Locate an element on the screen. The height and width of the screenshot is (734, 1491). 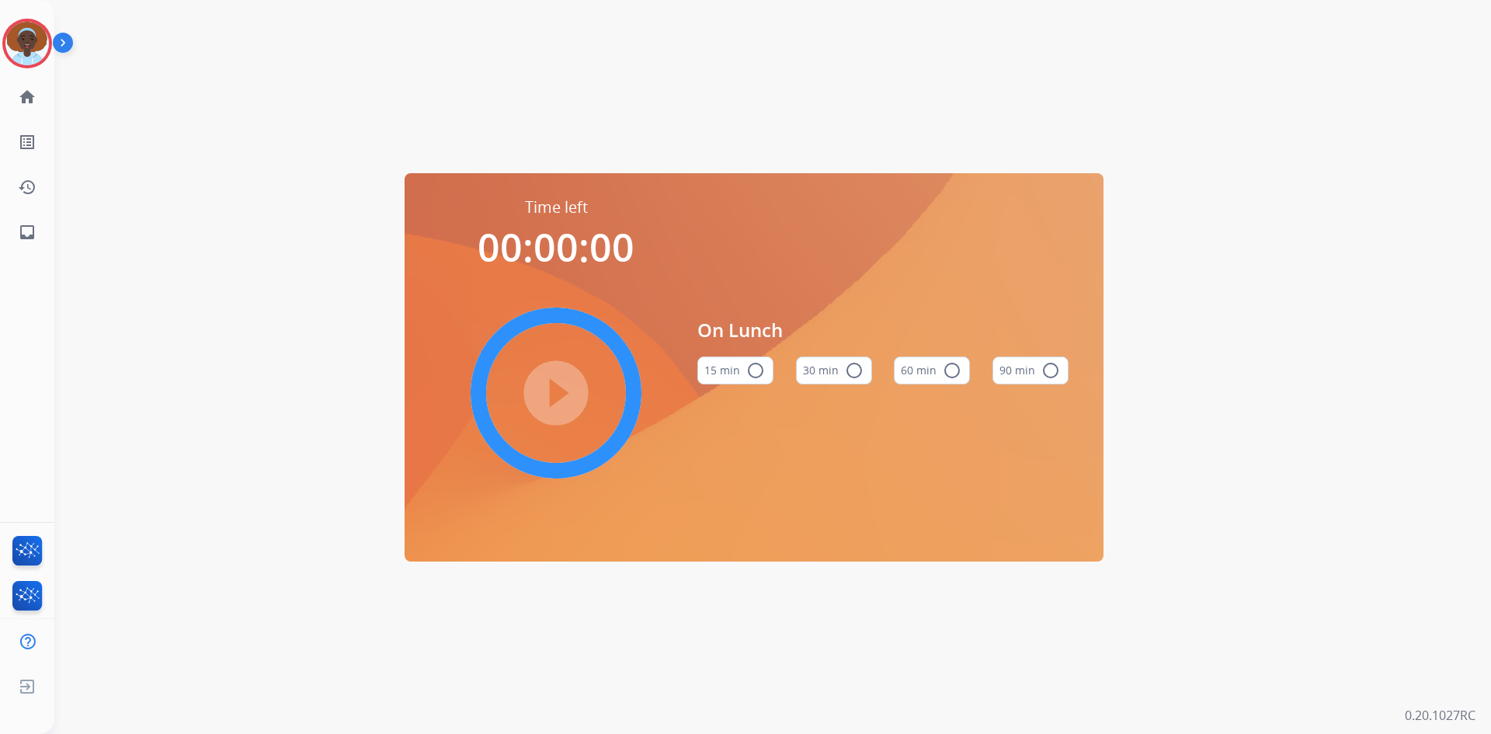
mat-icon: history is located at coordinates (27, 187).